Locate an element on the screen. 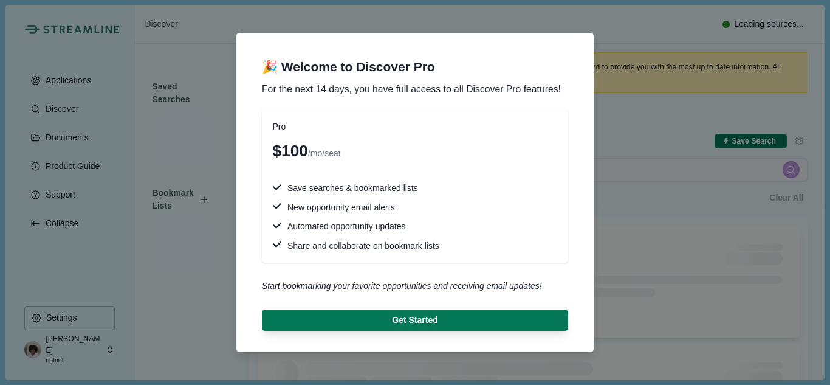 The image size is (830, 385). div: Start bookmarking your favorite opportunities and receiving email updates! is located at coordinates (415, 286).